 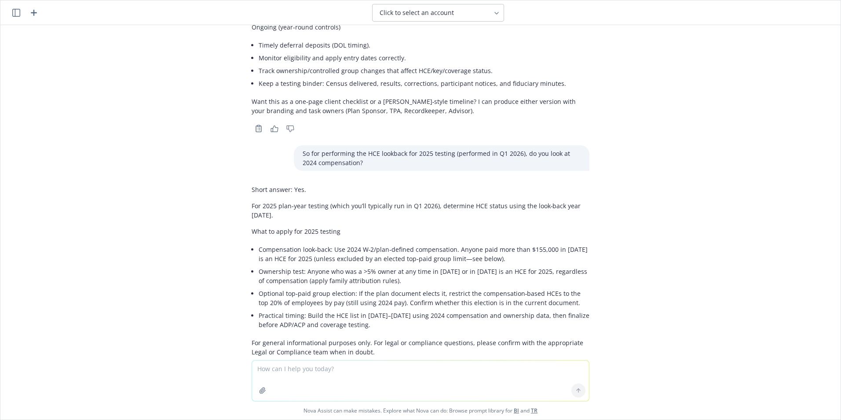 I want to click on li: Optional top‑paid group election: If the plan document elects it, restrict the compensation‑based..., so click(x=424, y=298).